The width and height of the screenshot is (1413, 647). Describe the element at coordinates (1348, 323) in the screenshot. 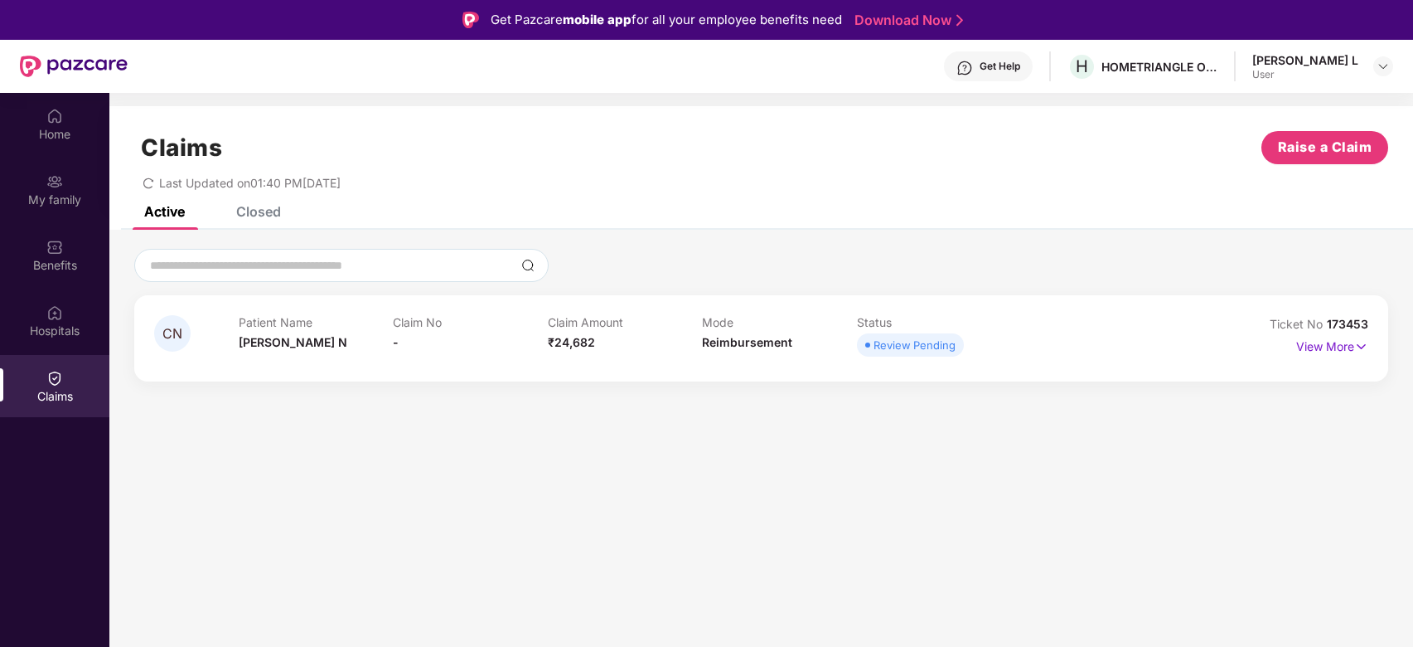

I see `span: 173453` at that location.